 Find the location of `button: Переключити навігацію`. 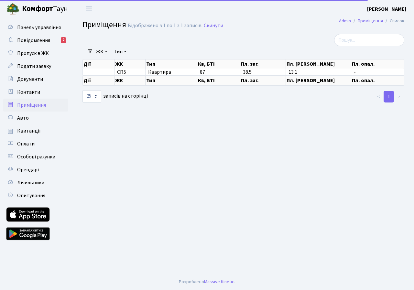

button: Переключити навігацію is located at coordinates (89, 9).